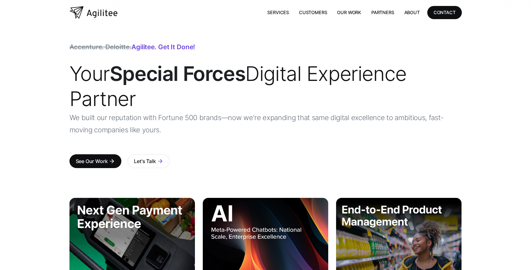 Image resolution: width=531 pixels, height=270 pixels. I want to click on a: home, so click(93, 13).